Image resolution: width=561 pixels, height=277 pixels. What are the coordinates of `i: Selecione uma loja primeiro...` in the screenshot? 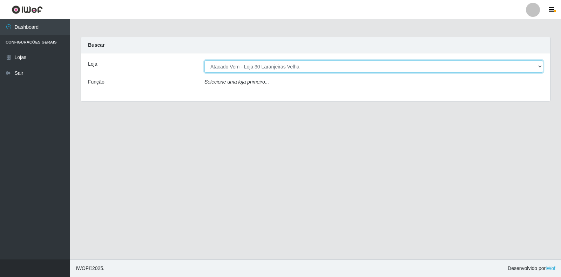 It's located at (237, 82).